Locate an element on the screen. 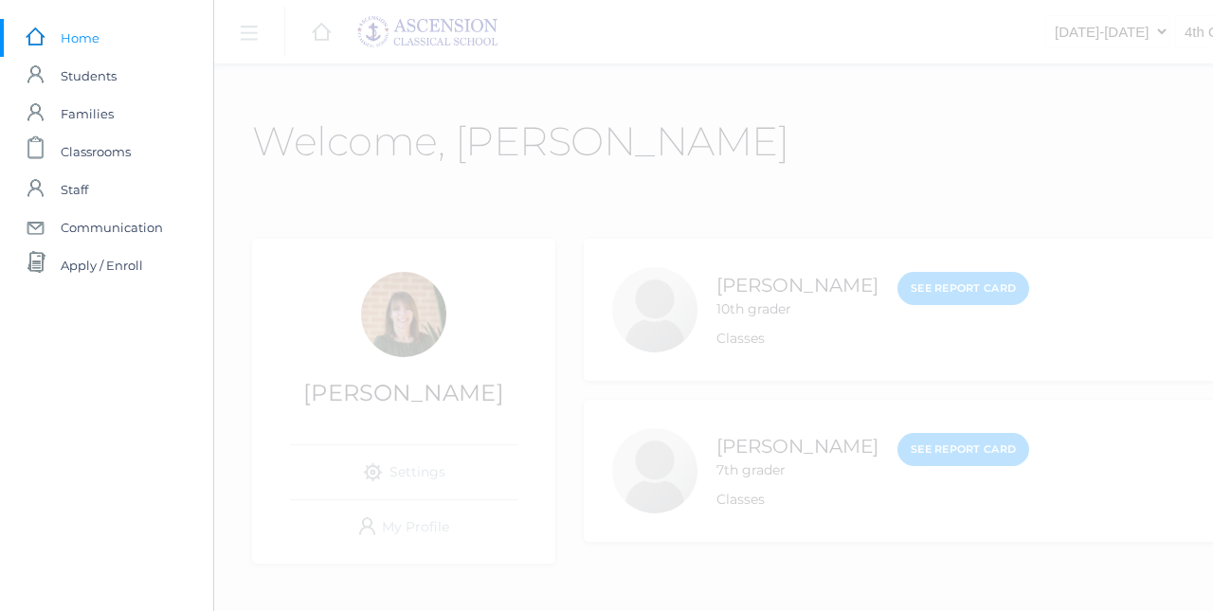  span: Communication is located at coordinates (112, 227).